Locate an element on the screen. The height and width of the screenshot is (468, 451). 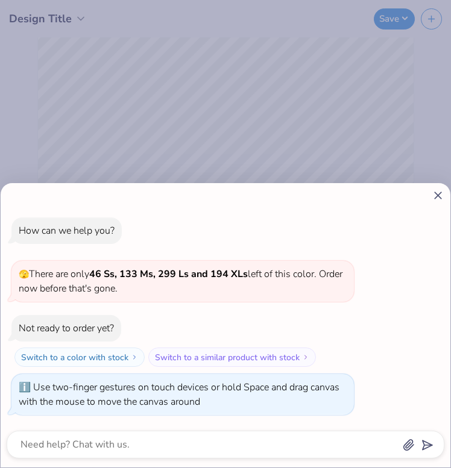
img: Switch to a similar product with stock is located at coordinates (305, 357).